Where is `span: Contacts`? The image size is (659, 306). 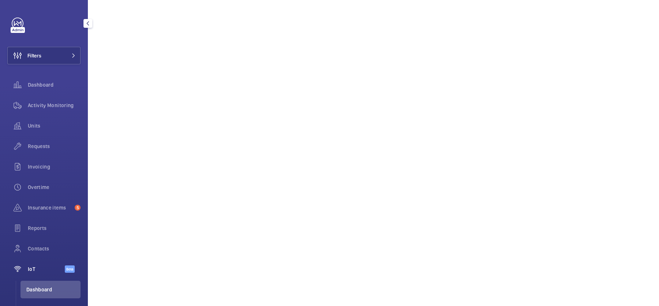
span: Contacts is located at coordinates (54, 249).